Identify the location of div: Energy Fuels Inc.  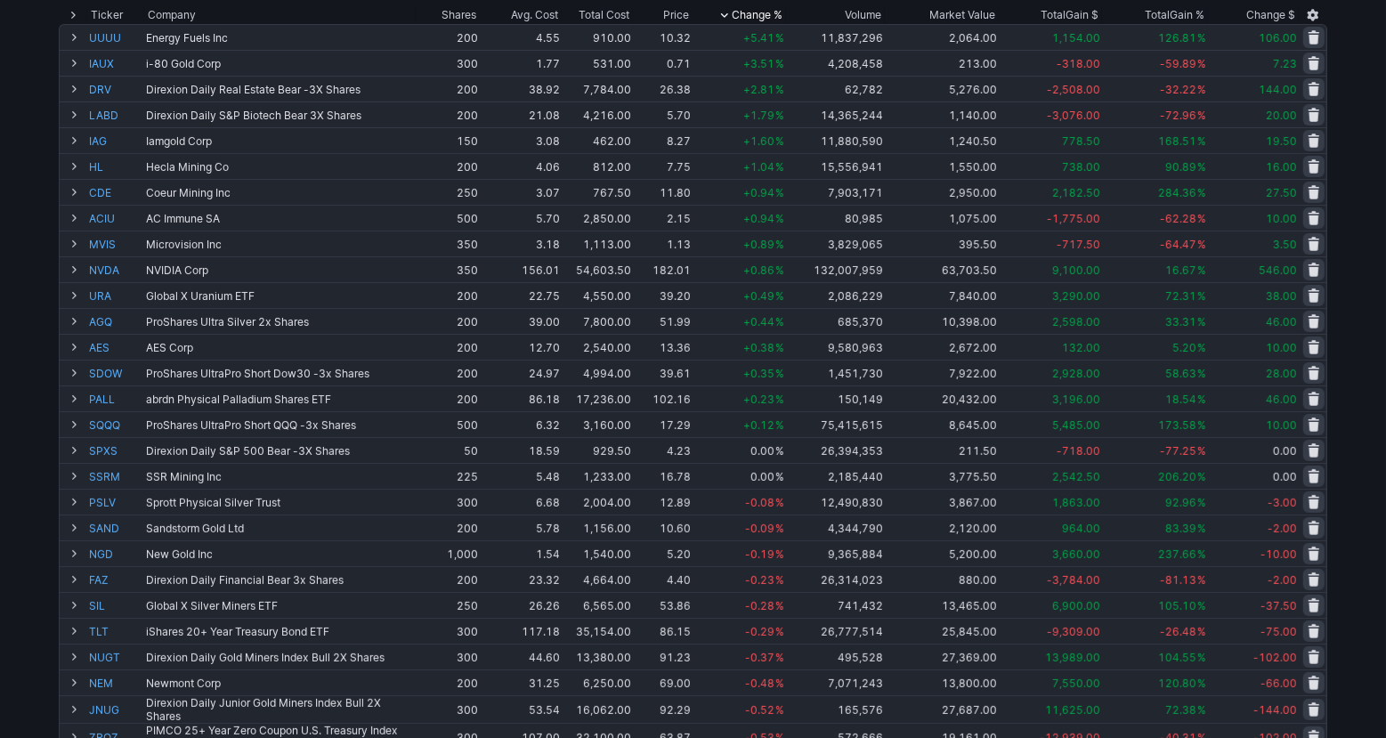
(279, 37).